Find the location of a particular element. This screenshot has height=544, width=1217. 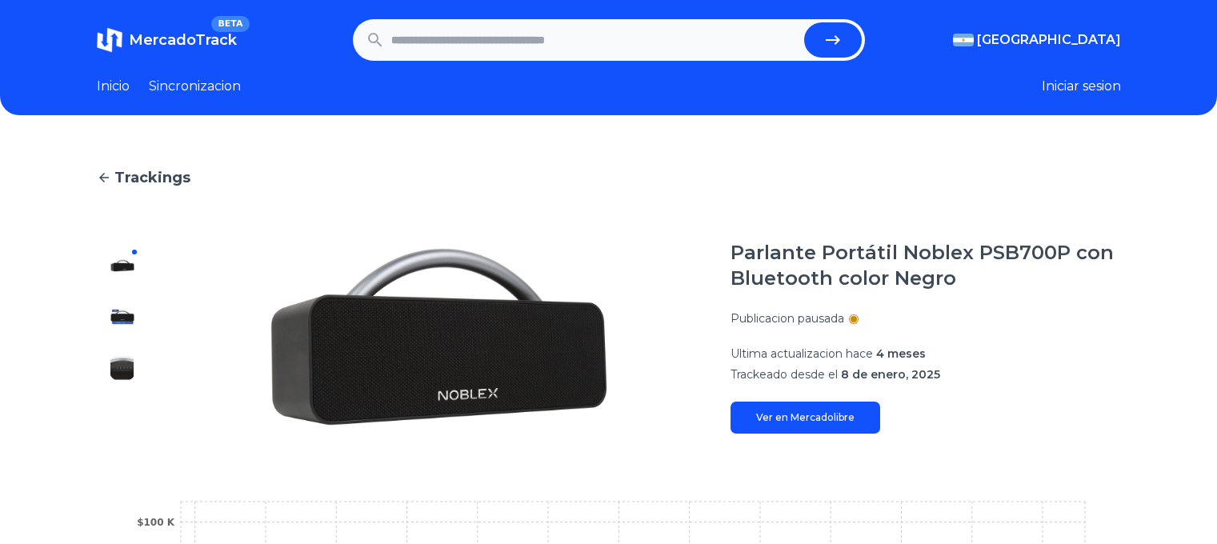

span: 8 de enero, 2025 is located at coordinates (890, 374).